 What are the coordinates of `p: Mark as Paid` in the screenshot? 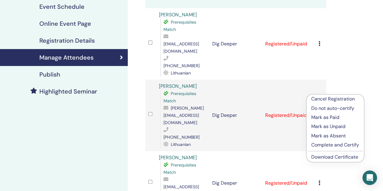 It's located at (335, 117).